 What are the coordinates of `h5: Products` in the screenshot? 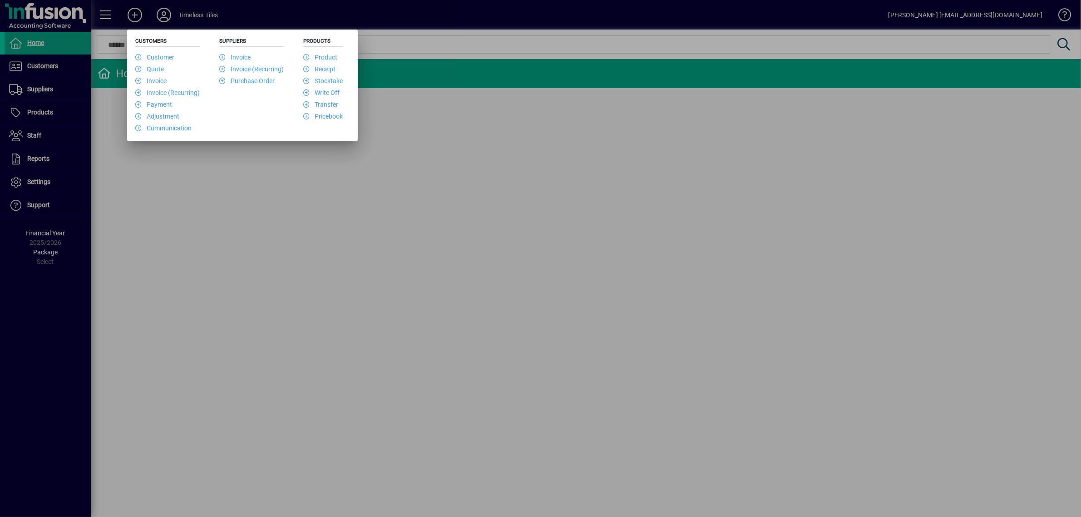 It's located at (323, 42).